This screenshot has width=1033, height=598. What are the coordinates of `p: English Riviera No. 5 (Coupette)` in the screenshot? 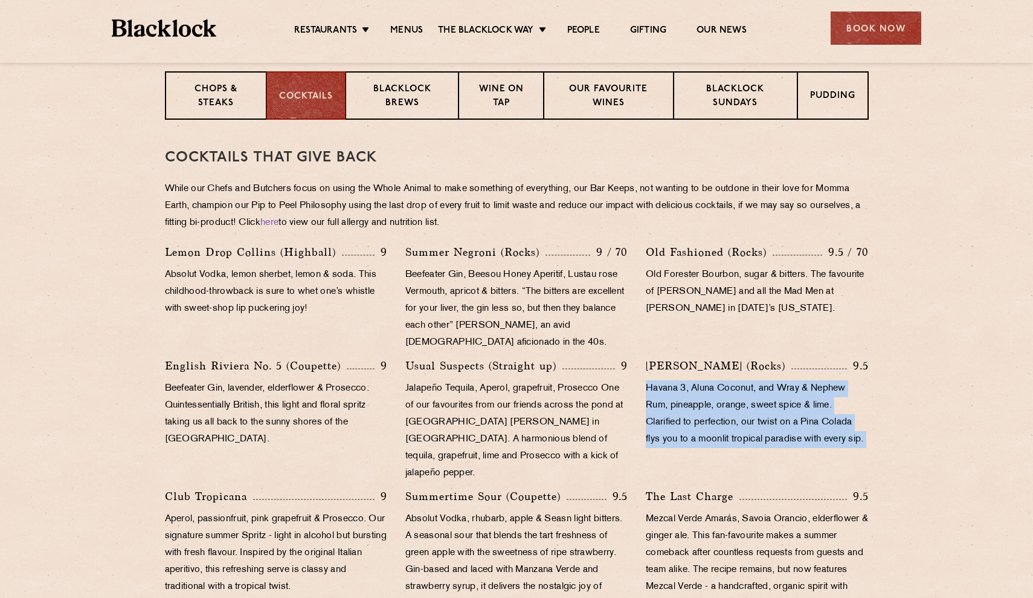 It's located at (256, 366).